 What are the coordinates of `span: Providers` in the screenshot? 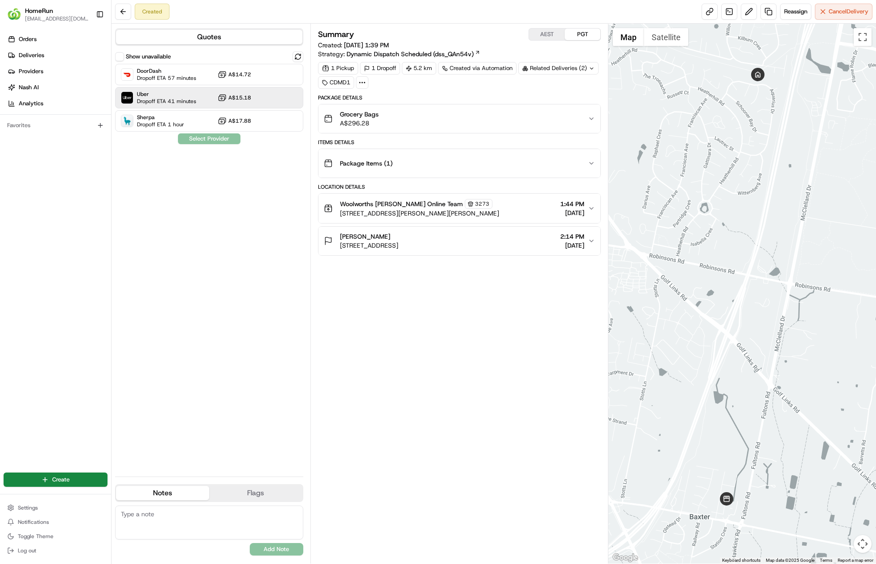 It's located at (31, 71).